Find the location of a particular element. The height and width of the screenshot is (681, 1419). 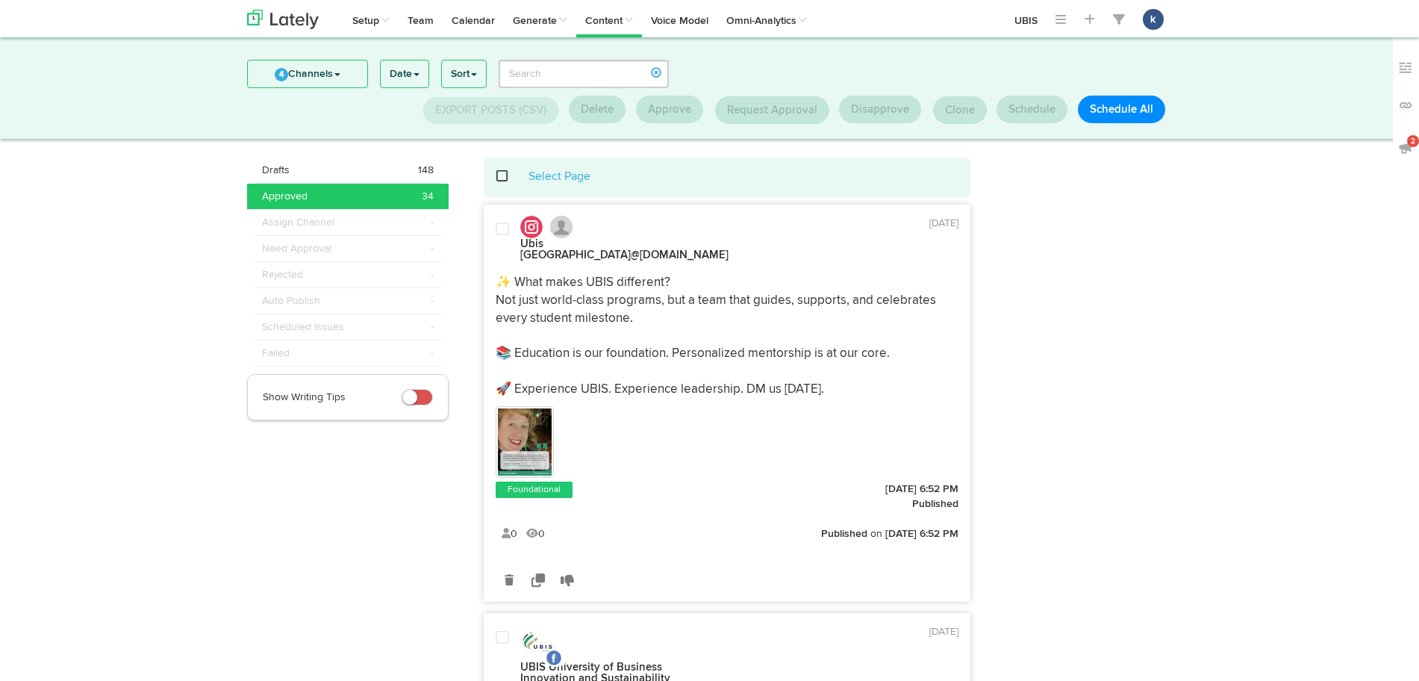

a: Sort is located at coordinates (464, 74).